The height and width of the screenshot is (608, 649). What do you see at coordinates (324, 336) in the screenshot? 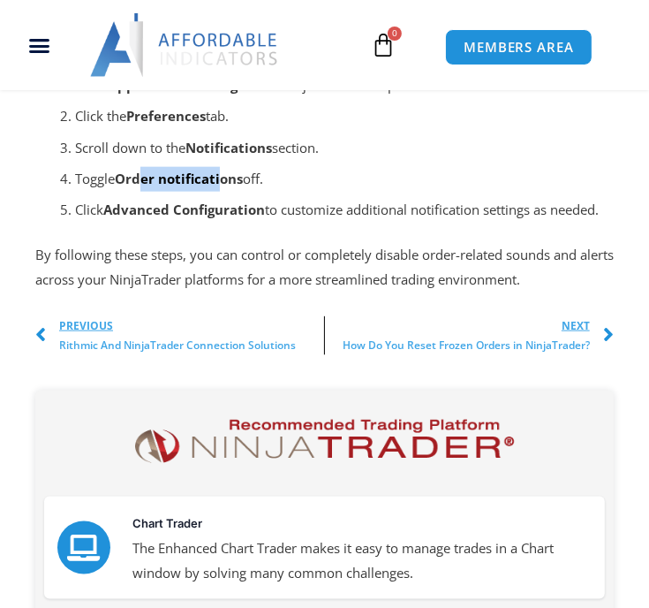
I see `div: Post Navigation` at bounding box center [324, 336].